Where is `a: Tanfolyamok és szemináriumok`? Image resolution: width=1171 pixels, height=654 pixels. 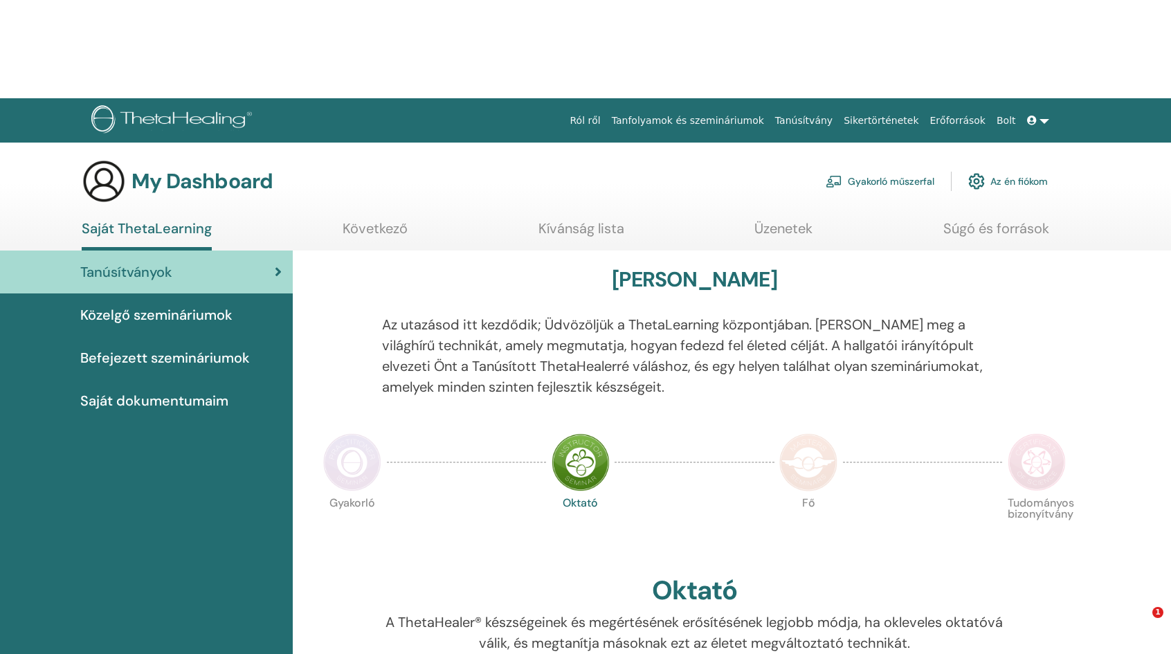
a: Tanfolyamok és szemináriumok is located at coordinates (688, 120).